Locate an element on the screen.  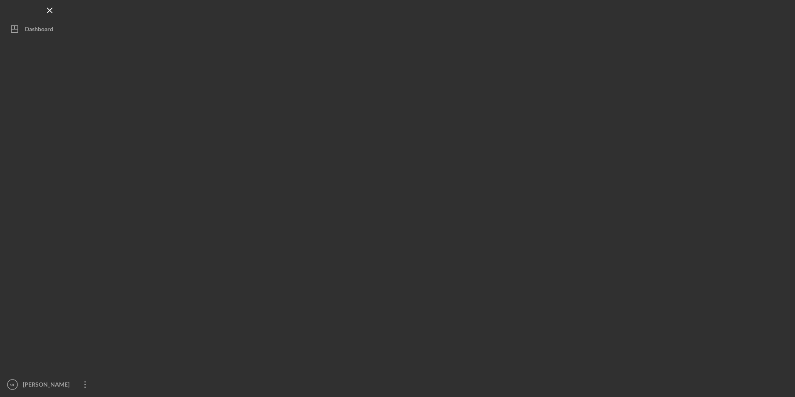
a: Dashboard is located at coordinates (50, 29).